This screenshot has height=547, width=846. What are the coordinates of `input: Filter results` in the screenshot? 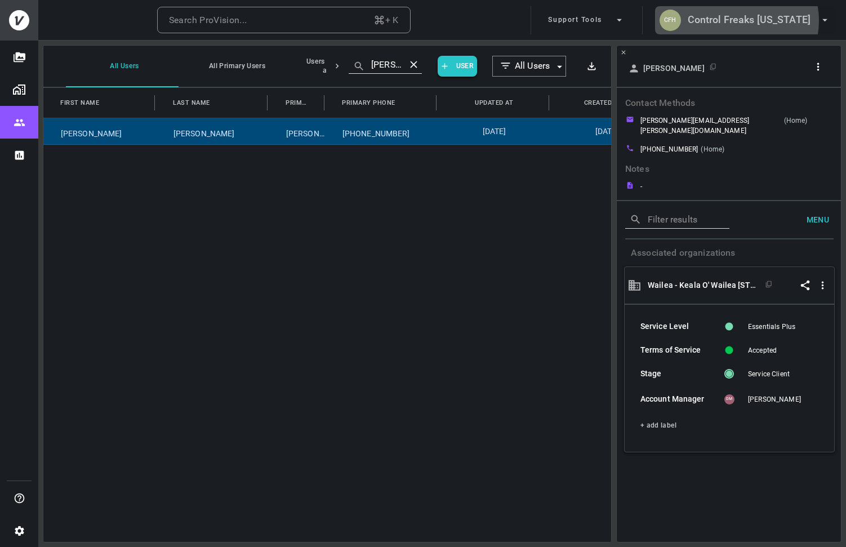 It's located at (680, 219).